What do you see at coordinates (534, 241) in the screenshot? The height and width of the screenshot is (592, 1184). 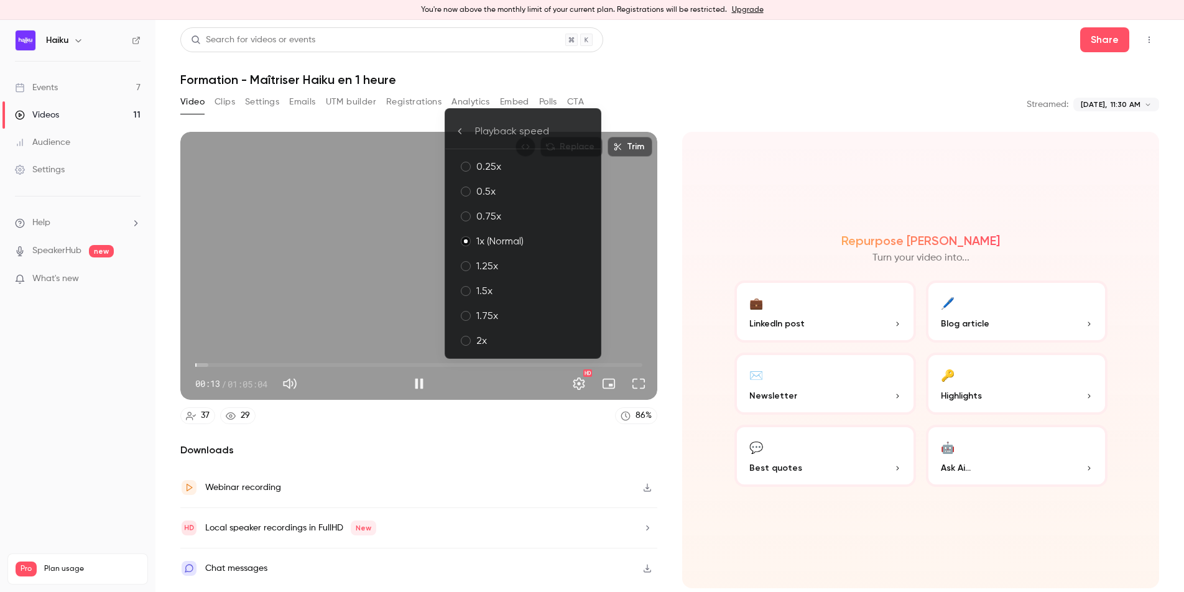 I see `div: 1x (Normal)` at bounding box center [534, 241].